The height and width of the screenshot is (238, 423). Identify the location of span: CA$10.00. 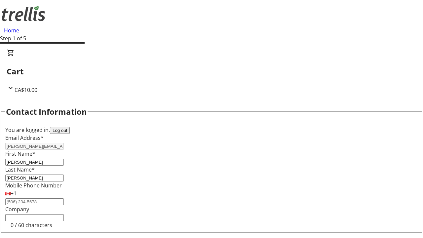
(26, 90).